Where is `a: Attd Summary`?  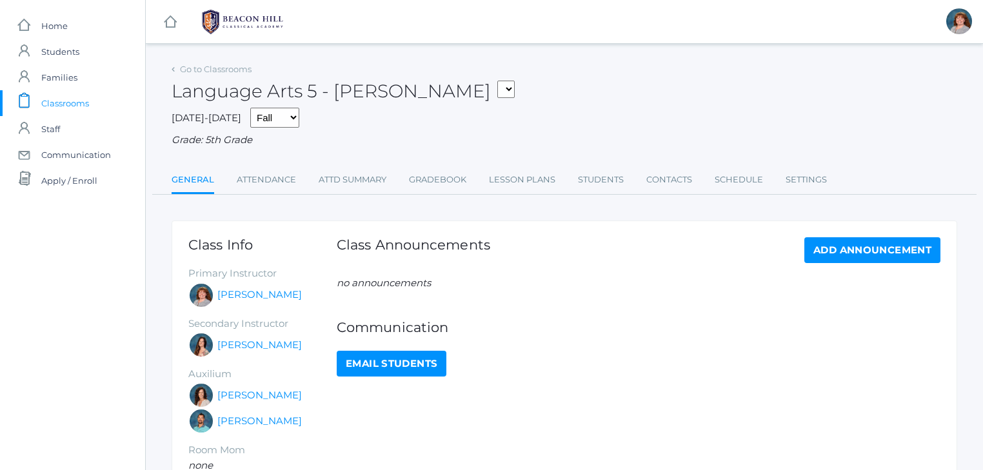 a: Attd Summary is located at coordinates (352, 180).